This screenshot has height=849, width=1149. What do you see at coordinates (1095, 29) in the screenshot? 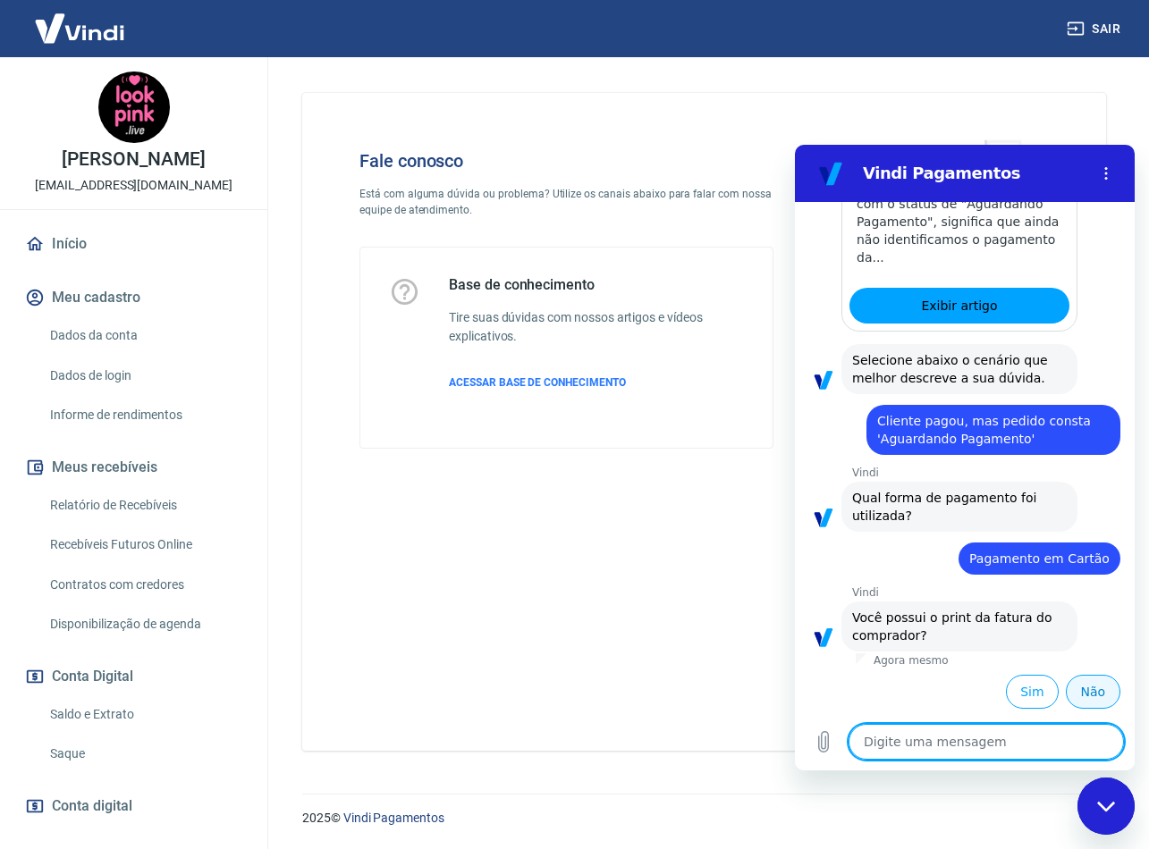
I see `button: Sair` at bounding box center [1095, 29].